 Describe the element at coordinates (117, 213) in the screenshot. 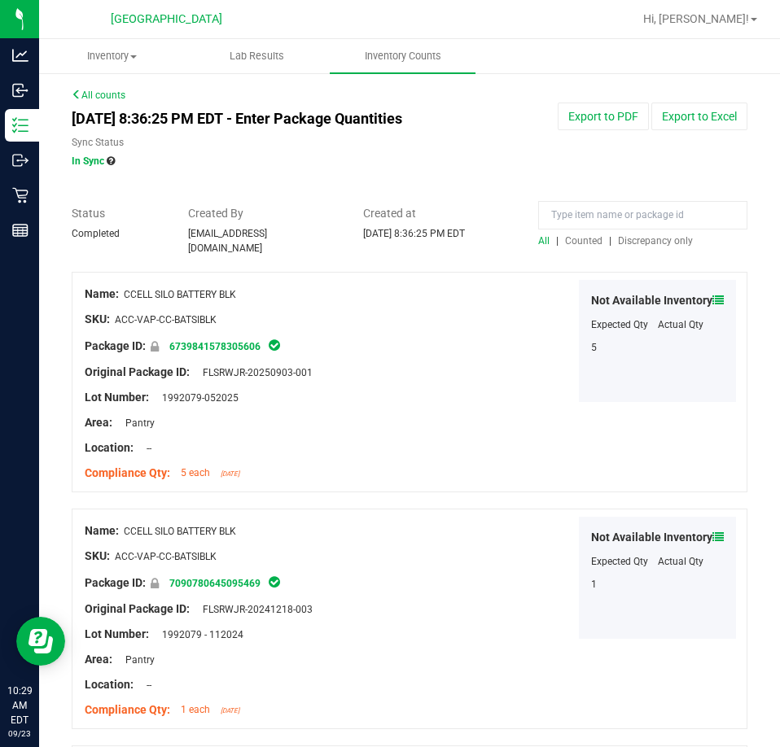

I see `span: Status` at that location.